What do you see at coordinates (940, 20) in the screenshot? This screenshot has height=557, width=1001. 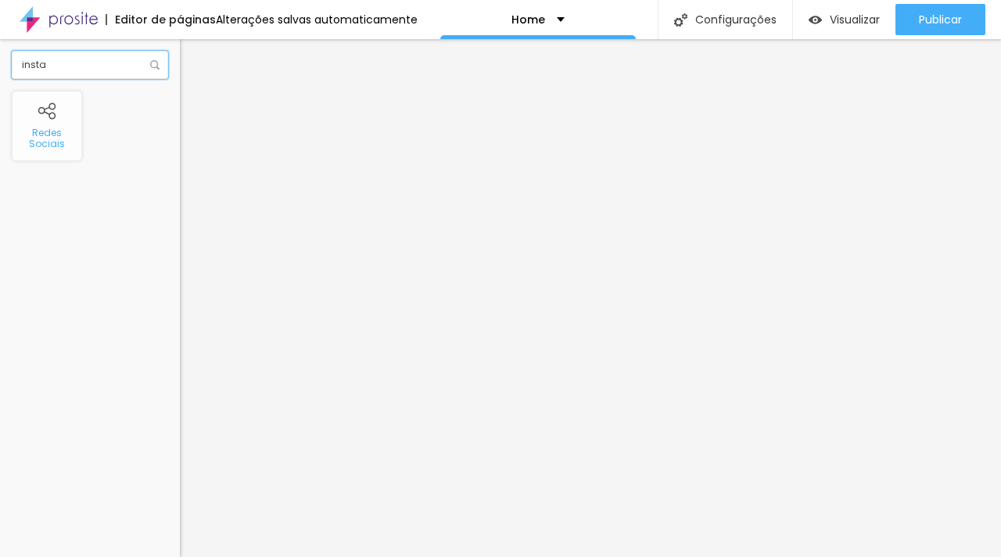 I see `button: Publicar` at bounding box center [940, 20].